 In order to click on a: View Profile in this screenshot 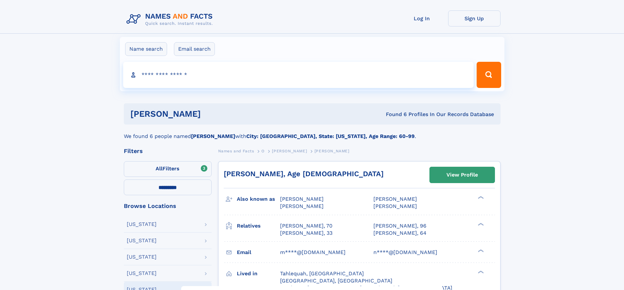, I will do `click(462, 175)`.